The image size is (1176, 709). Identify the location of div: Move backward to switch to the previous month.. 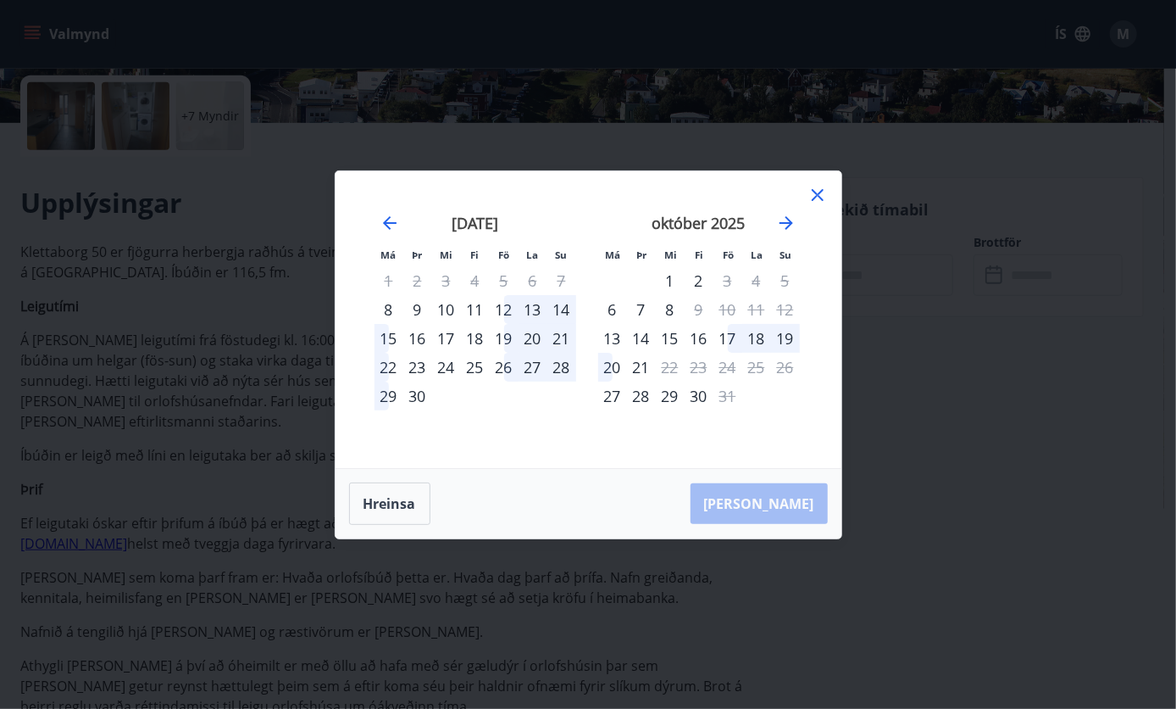
(390, 223).